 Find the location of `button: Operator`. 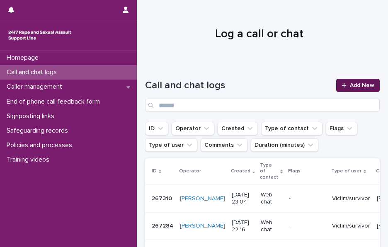

button: Operator is located at coordinates (193, 128).